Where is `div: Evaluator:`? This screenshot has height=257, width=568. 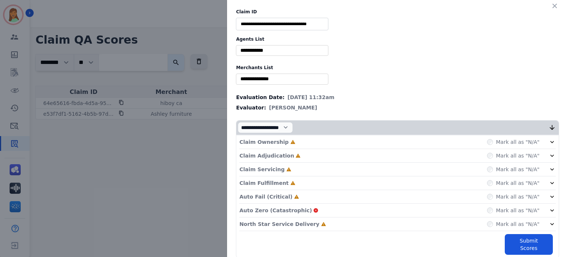 div: Evaluator: is located at coordinates (397, 108).